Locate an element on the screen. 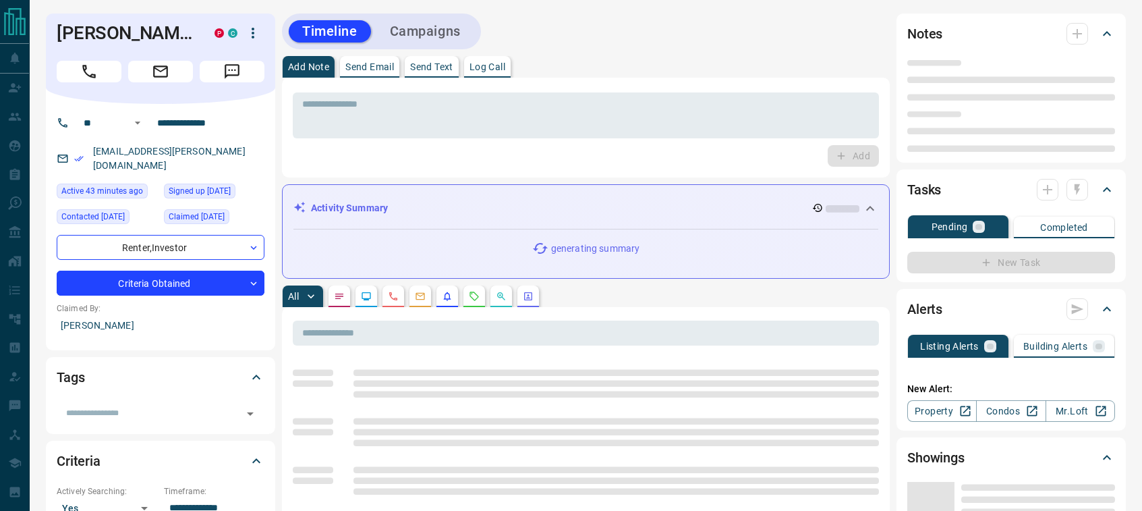 The width and height of the screenshot is (1142, 511). div: Renter , Investor is located at coordinates (161, 247).